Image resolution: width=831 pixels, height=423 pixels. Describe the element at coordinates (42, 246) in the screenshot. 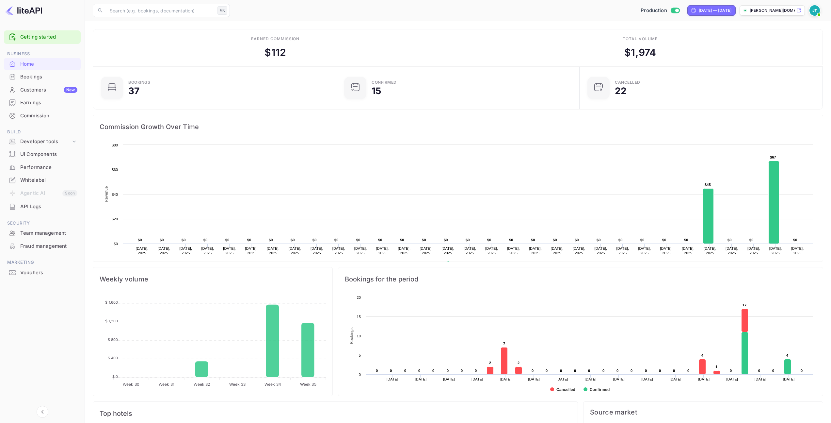

I see `a: Fraud management` at that location.